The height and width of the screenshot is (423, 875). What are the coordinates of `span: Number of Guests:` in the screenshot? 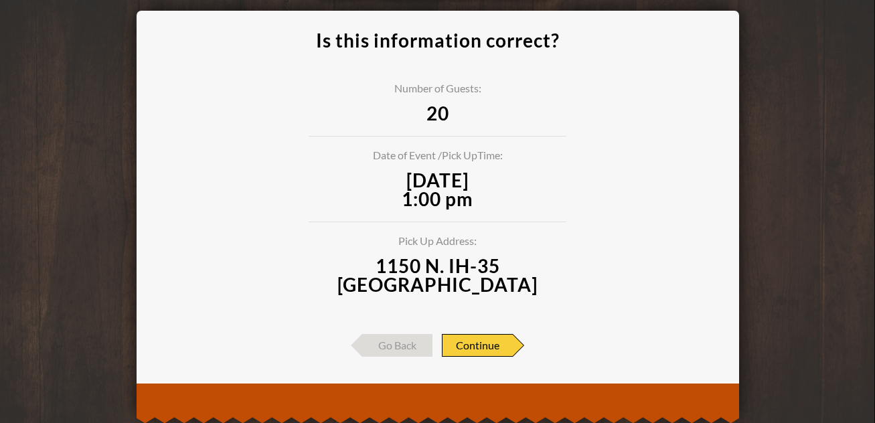 It's located at (437, 88).